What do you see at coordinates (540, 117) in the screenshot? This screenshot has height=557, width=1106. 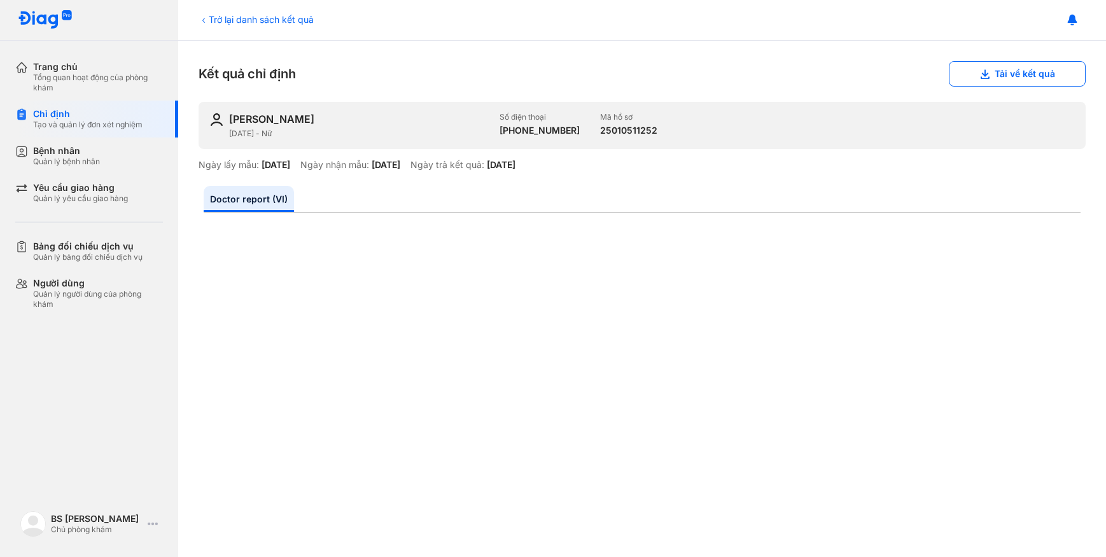 I see `div: Số điện thoại` at bounding box center [540, 117].